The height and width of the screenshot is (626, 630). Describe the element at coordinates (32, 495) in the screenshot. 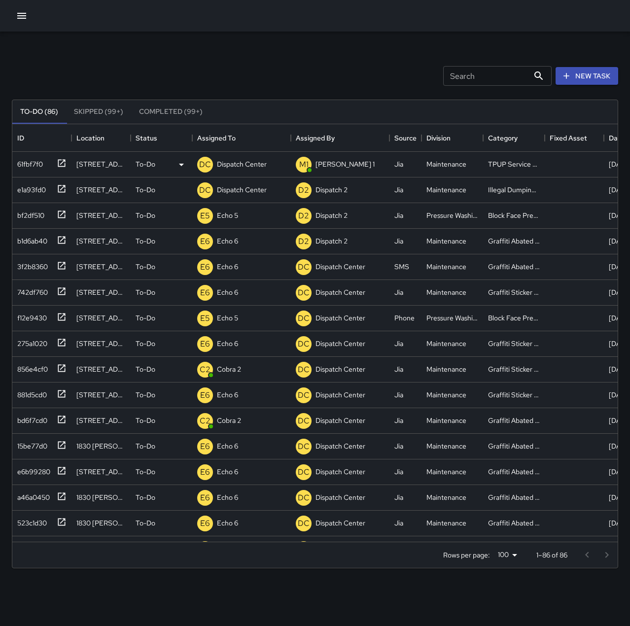

I see `div: a46a0450` at that location.